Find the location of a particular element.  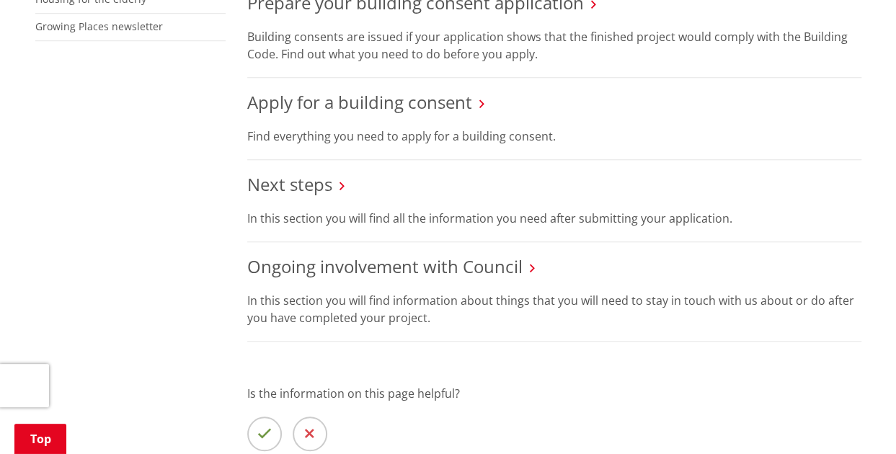

a: Ongoing involvement with Council is located at coordinates (385, 266).